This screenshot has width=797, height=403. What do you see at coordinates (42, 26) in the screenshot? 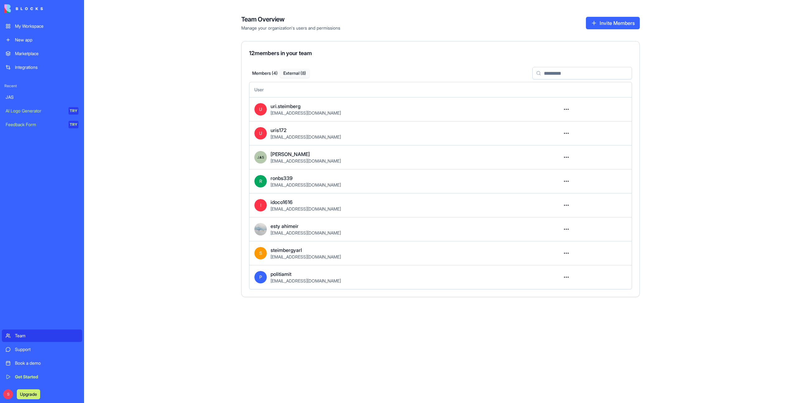
I see `a: My Workspace` at bounding box center [42, 26].